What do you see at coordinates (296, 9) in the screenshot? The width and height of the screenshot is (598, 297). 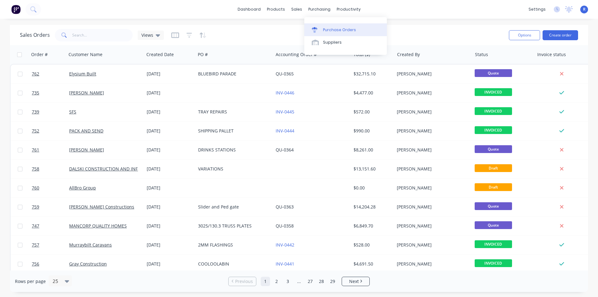 I see `div: sales` at bounding box center [296, 9].